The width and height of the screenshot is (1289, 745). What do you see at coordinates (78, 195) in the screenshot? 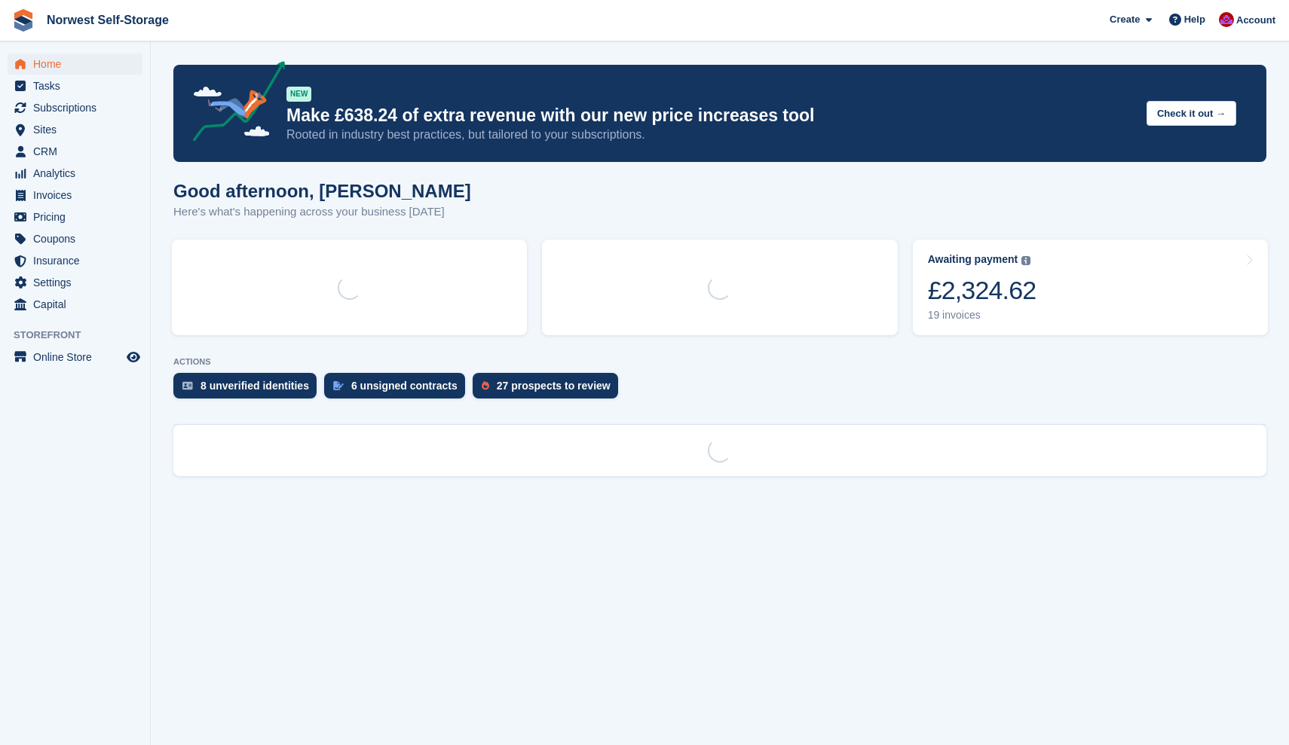
I see `span: Invoices` at bounding box center [78, 195].